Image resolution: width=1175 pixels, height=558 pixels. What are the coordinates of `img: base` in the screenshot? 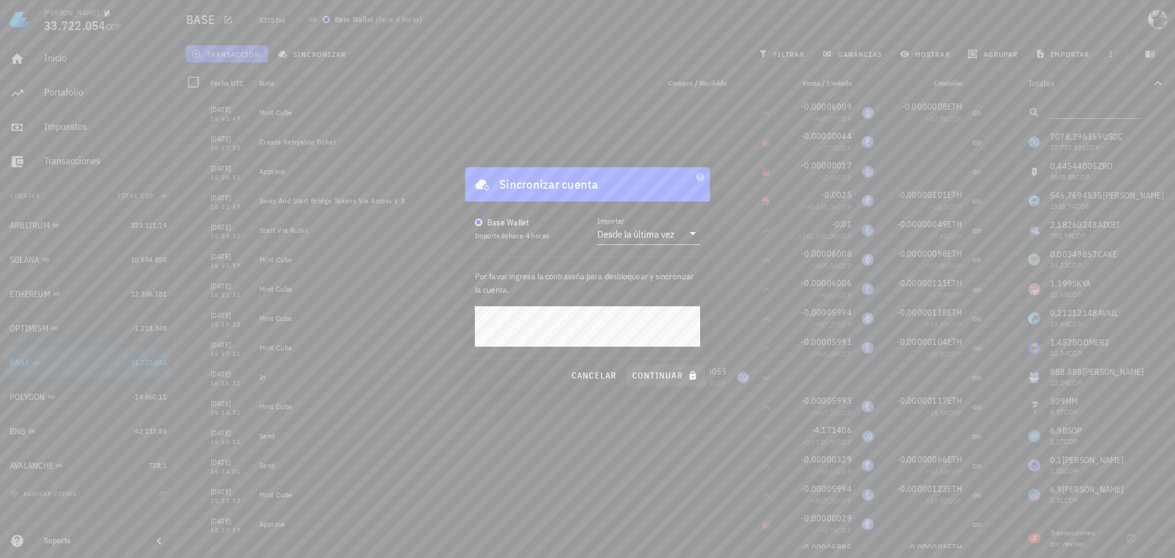 It's located at (479, 222).